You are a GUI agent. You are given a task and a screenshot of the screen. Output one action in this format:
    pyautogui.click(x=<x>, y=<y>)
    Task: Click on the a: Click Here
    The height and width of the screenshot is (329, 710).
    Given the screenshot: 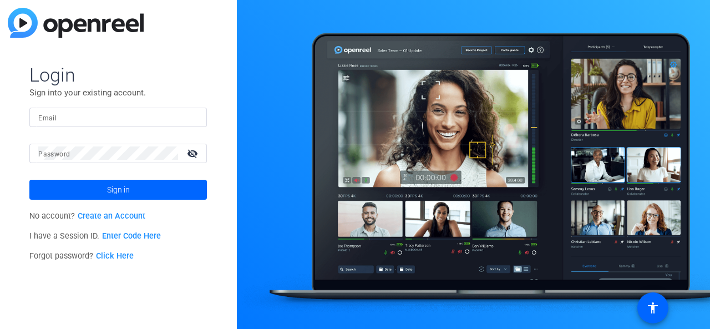 What is the action you would take?
    pyautogui.click(x=115, y=256)
    